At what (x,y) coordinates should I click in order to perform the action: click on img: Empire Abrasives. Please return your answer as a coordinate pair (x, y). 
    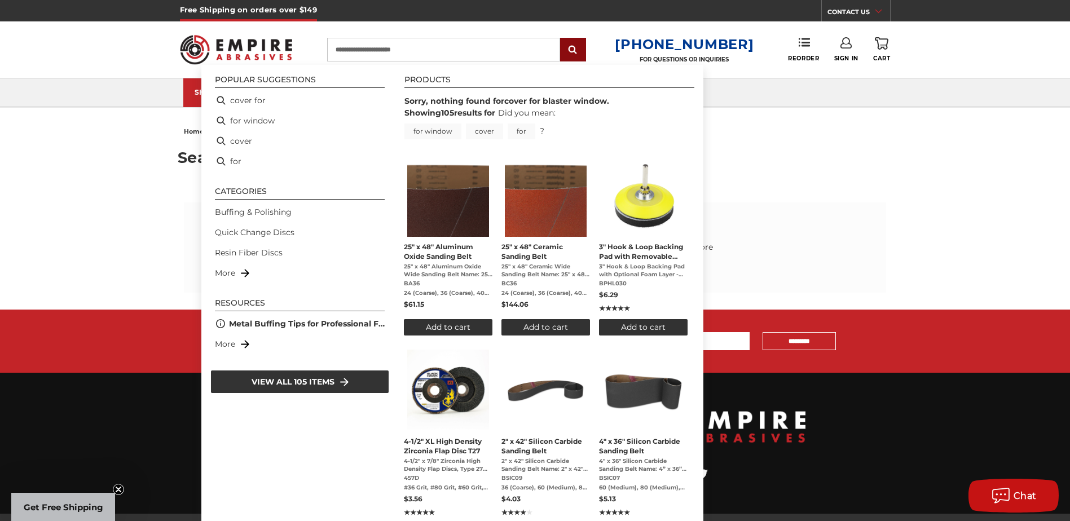
    Looking at the image, I should click on (236, 50).